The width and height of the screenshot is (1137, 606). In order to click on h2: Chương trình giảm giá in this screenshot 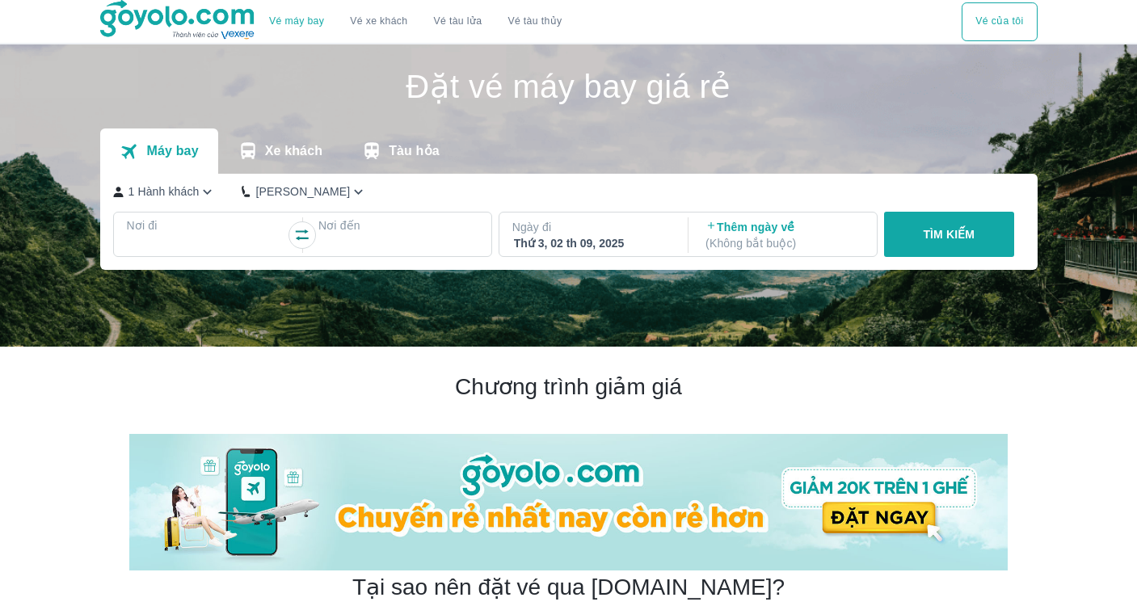, I will do `click(568, 387)`.